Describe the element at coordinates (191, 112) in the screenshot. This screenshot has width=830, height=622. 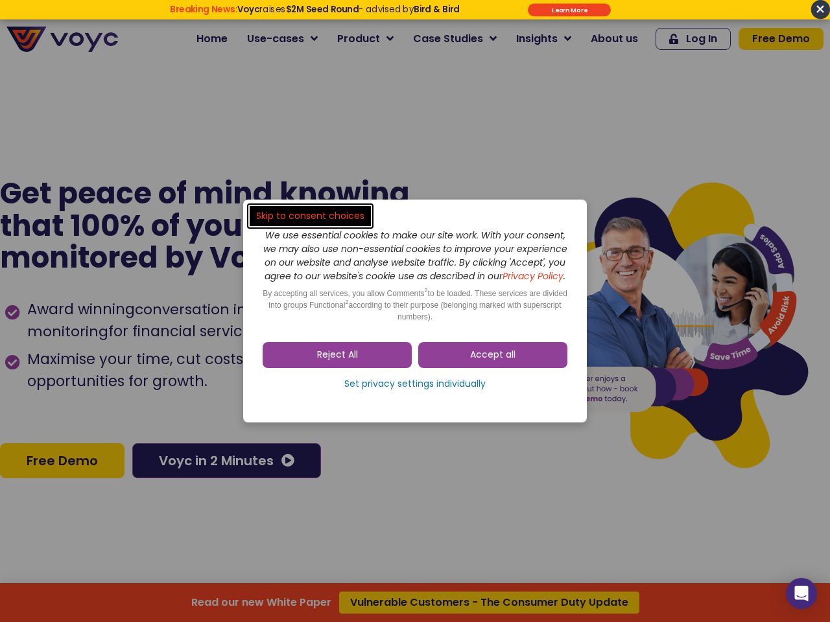
I see `span: Job title` at that location.